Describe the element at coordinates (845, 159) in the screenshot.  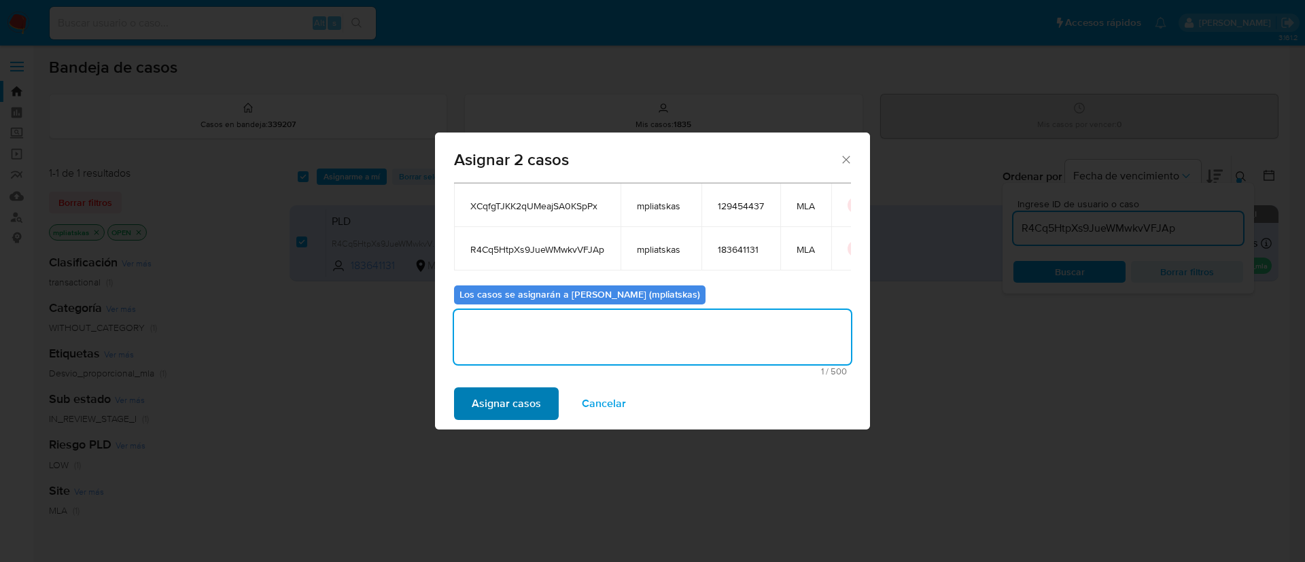
I see `button: Cerrar ventana` at that location.